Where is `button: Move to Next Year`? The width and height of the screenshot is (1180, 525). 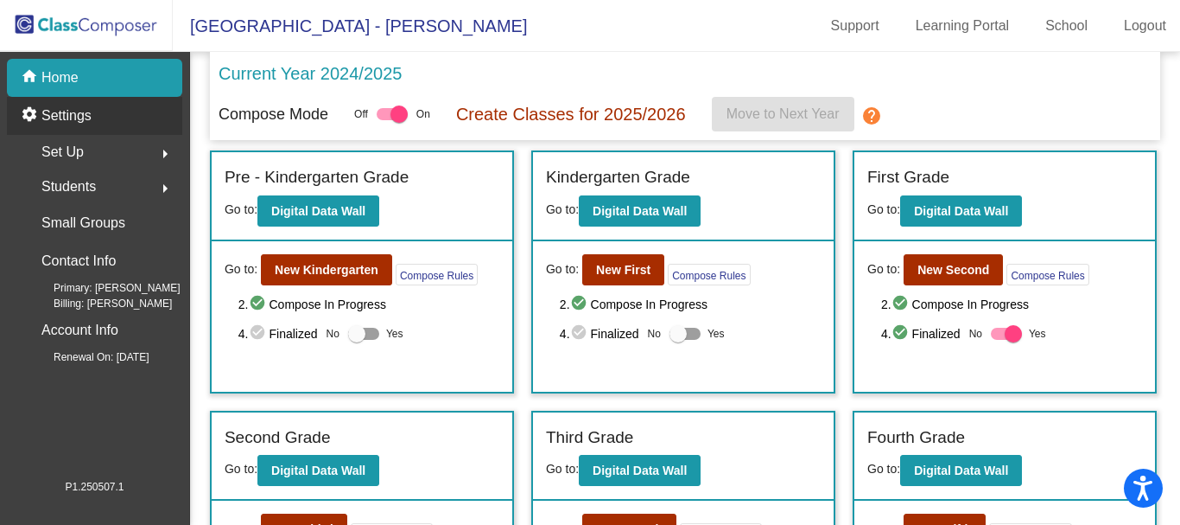
button: Move to Next Year is located at coordinates (783, 114).